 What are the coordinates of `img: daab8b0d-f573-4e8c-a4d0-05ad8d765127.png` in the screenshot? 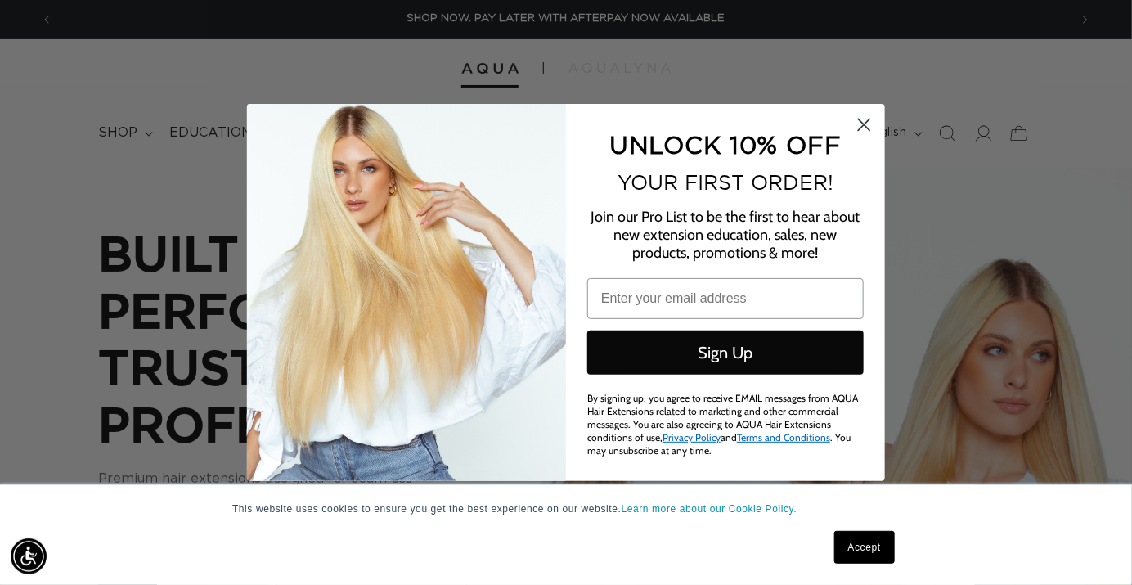 It's located at (407, 292).